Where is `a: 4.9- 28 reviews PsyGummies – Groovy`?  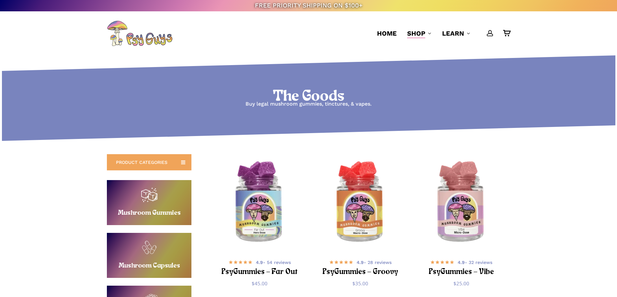
a: 4.9- 28 reviews PsyGummies – Groovy is located at coordinates (361, 267).